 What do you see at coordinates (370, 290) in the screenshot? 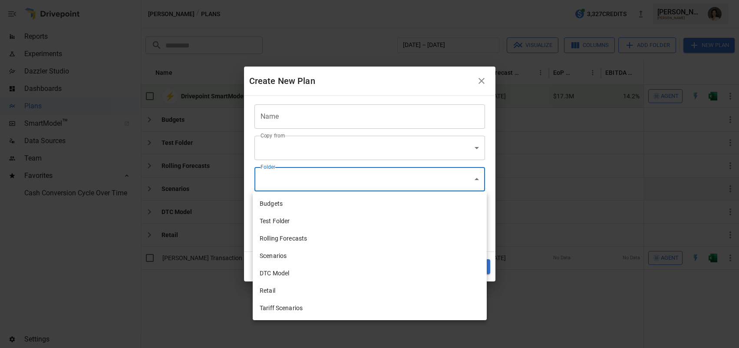
I see `li: Retail` at bounding box center [370, 290].